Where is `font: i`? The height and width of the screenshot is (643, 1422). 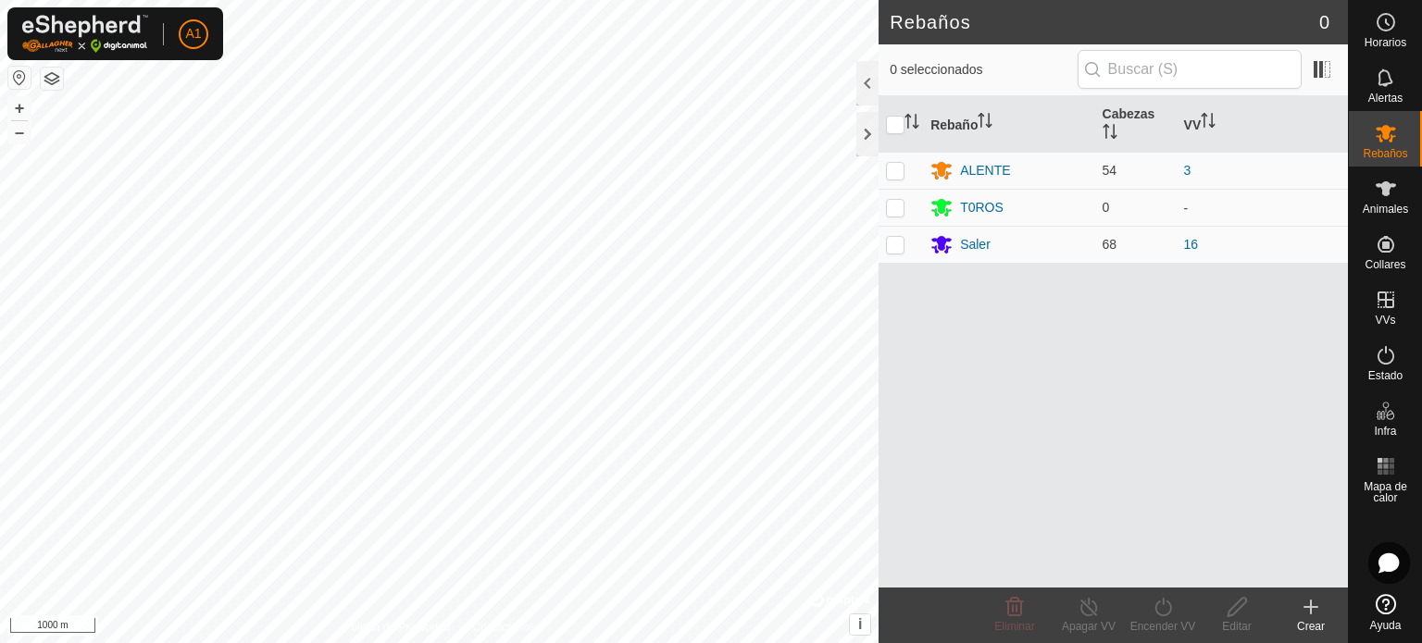
font: i is located at coordinates (860, 624).